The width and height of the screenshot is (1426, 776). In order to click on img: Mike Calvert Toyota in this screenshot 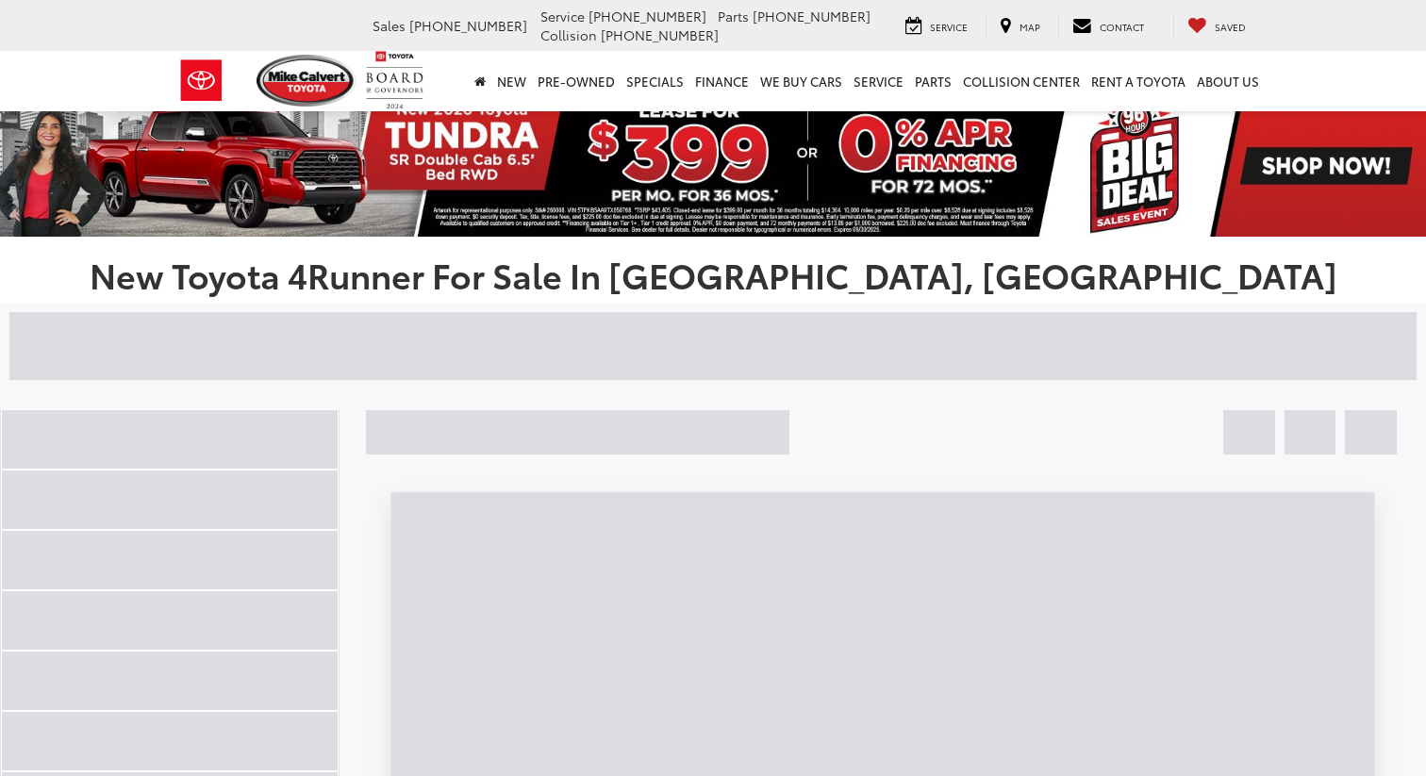, I will do `click(307, 80)`.